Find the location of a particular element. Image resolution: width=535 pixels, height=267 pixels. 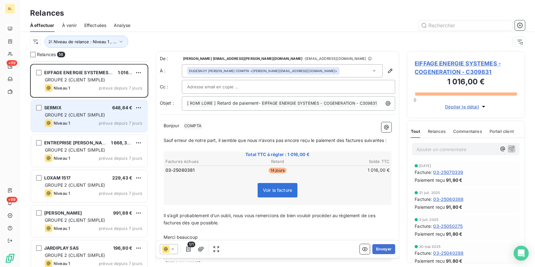

span: ROMI LOIRE is located at coordinates (202, 103).